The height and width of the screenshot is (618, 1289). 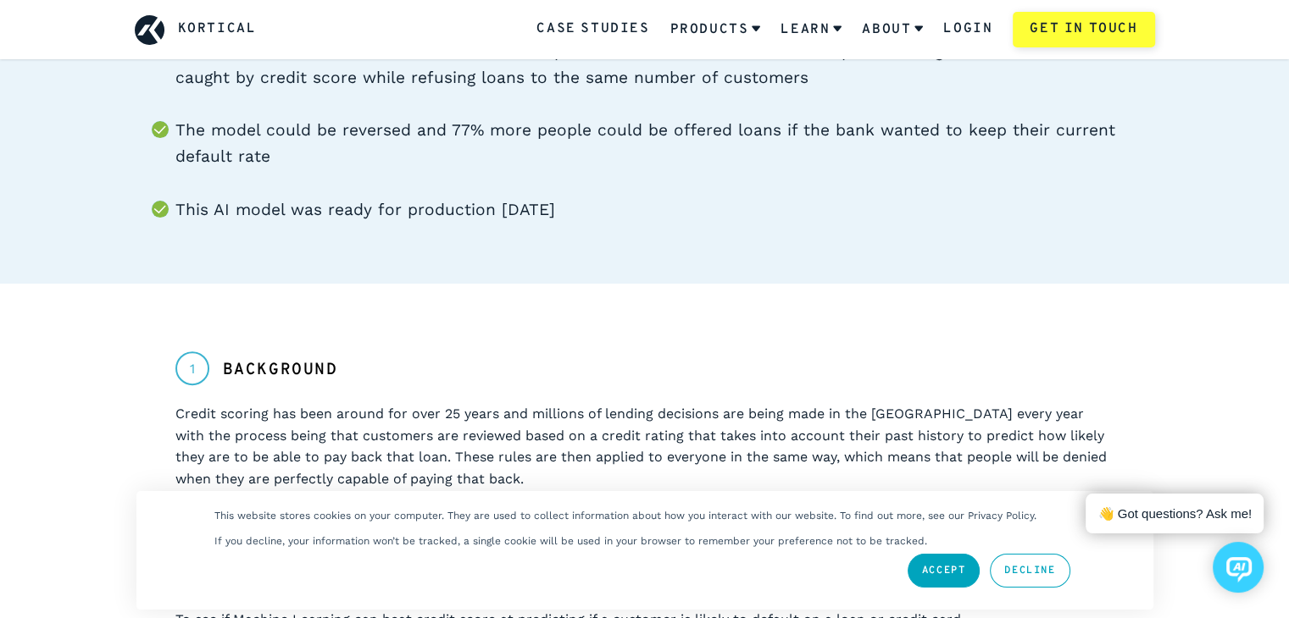 What do you see at coordinates (944, 571) in the screenshot?
I see `a: Accept` at bounding box center [944, 571].